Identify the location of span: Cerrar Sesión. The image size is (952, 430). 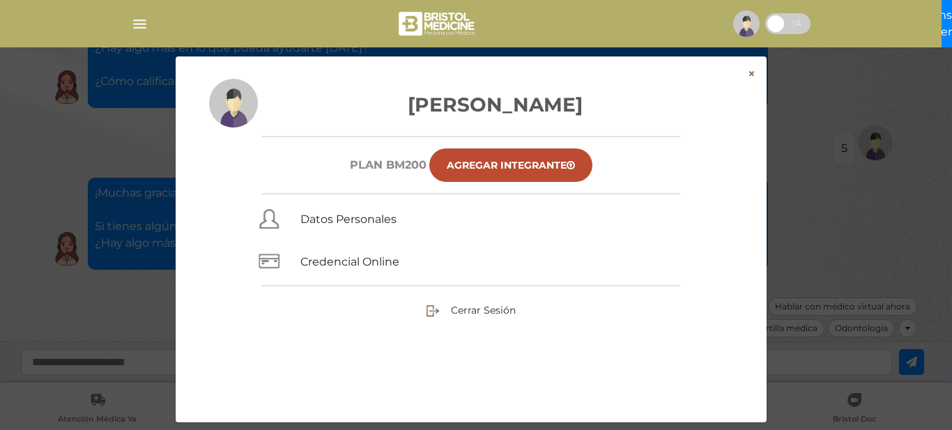
(483, 310).